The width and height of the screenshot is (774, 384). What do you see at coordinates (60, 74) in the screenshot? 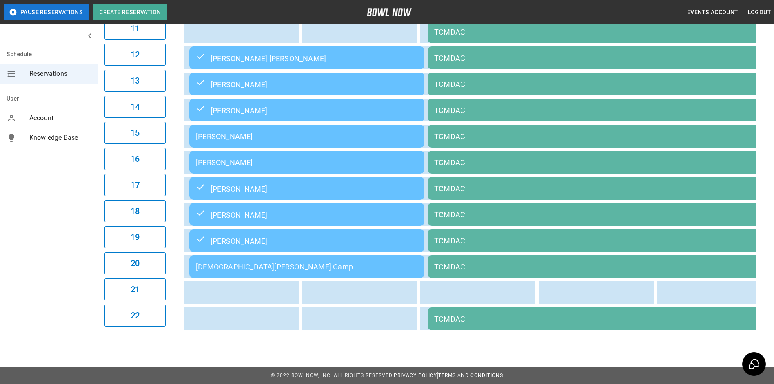
I see `span: Reservations` at bounding box center [60, 74].